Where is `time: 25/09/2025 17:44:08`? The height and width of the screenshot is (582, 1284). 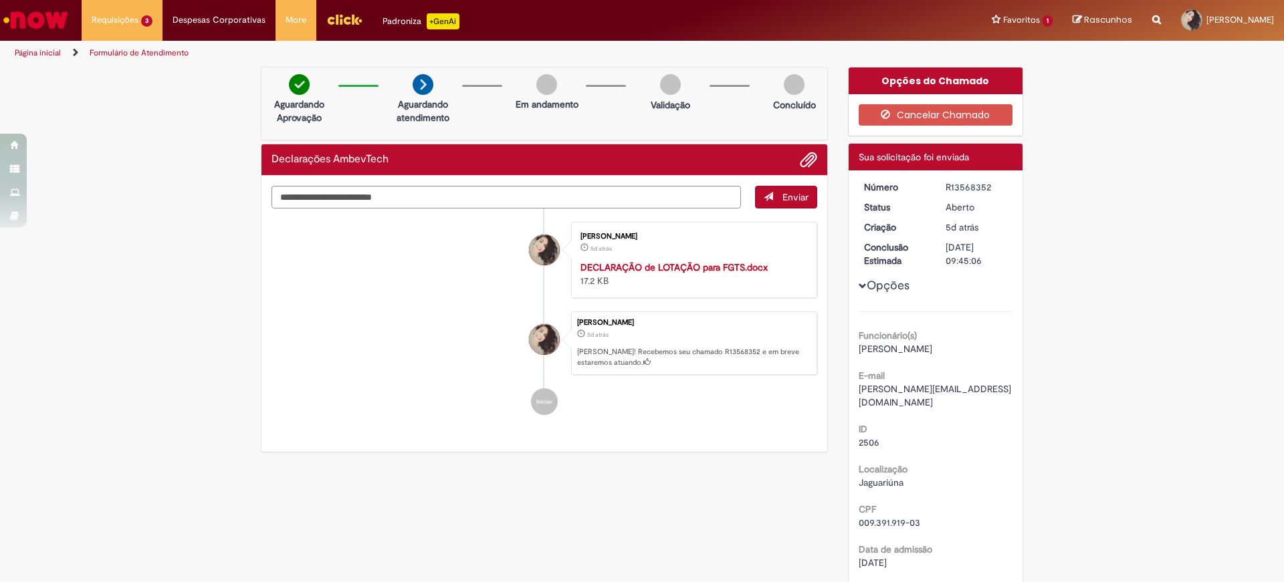 time: 25/09/2025 17:44:08 is located at coordinates (601, 249).